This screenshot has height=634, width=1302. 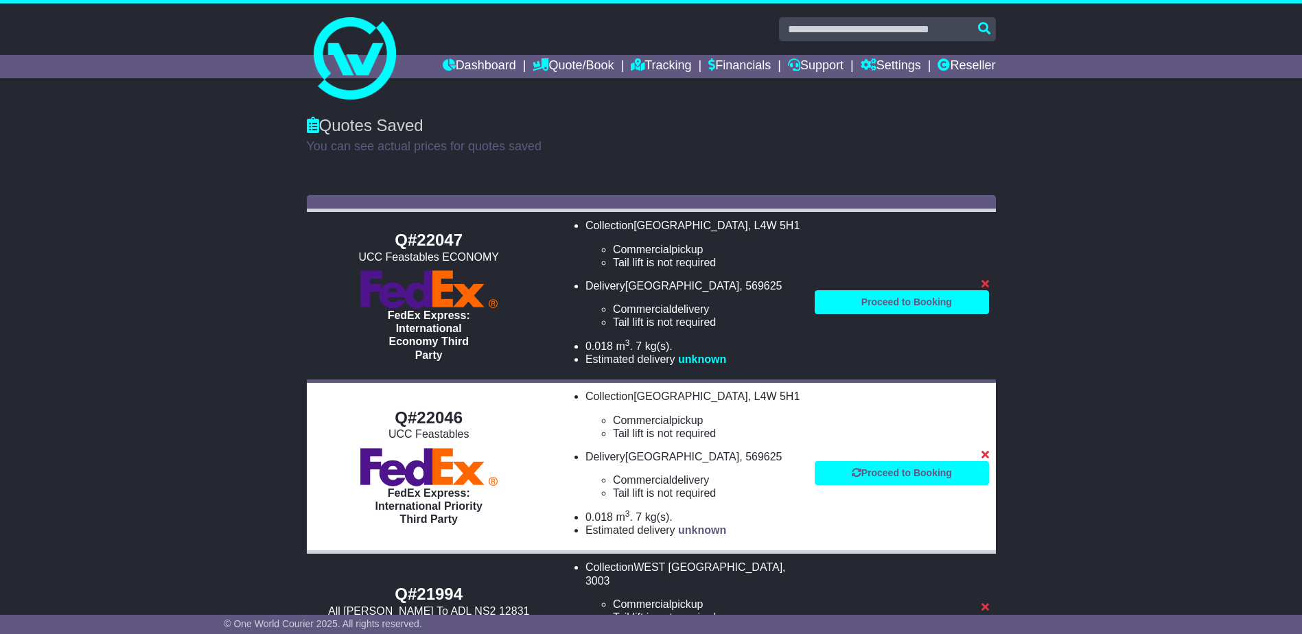 What do you see at coordinates (429, 594) in the screenshot?
I see `div: Q#21994` at bounding box center [429, 594].